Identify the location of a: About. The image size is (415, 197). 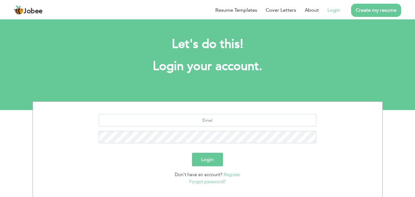
(312, 10).